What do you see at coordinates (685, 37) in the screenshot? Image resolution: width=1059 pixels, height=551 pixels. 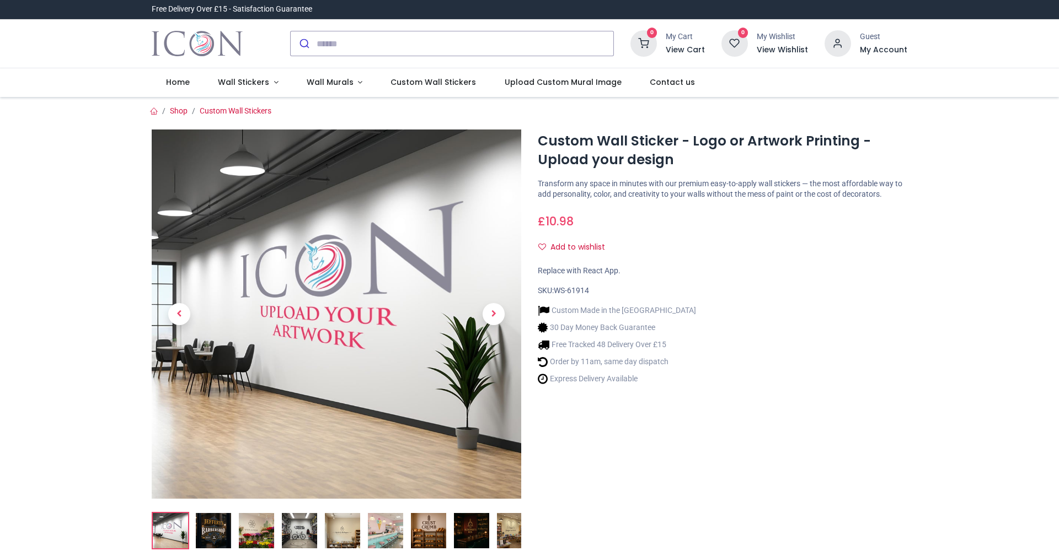 I see `div: My Cart` at bounding box center [685, 37].